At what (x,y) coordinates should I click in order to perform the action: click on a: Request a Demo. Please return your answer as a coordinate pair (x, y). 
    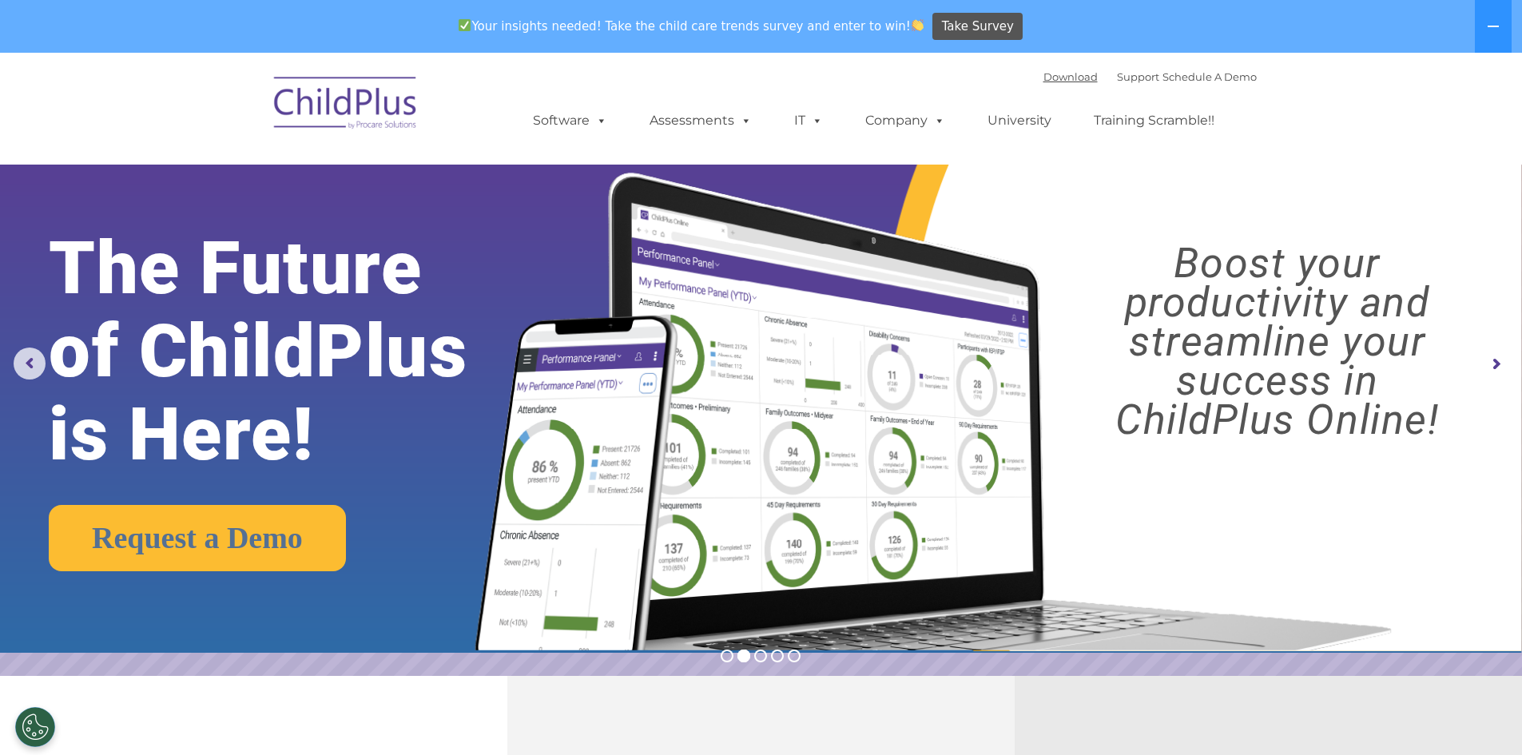
    Looking at the image, I should click on (197, 538).